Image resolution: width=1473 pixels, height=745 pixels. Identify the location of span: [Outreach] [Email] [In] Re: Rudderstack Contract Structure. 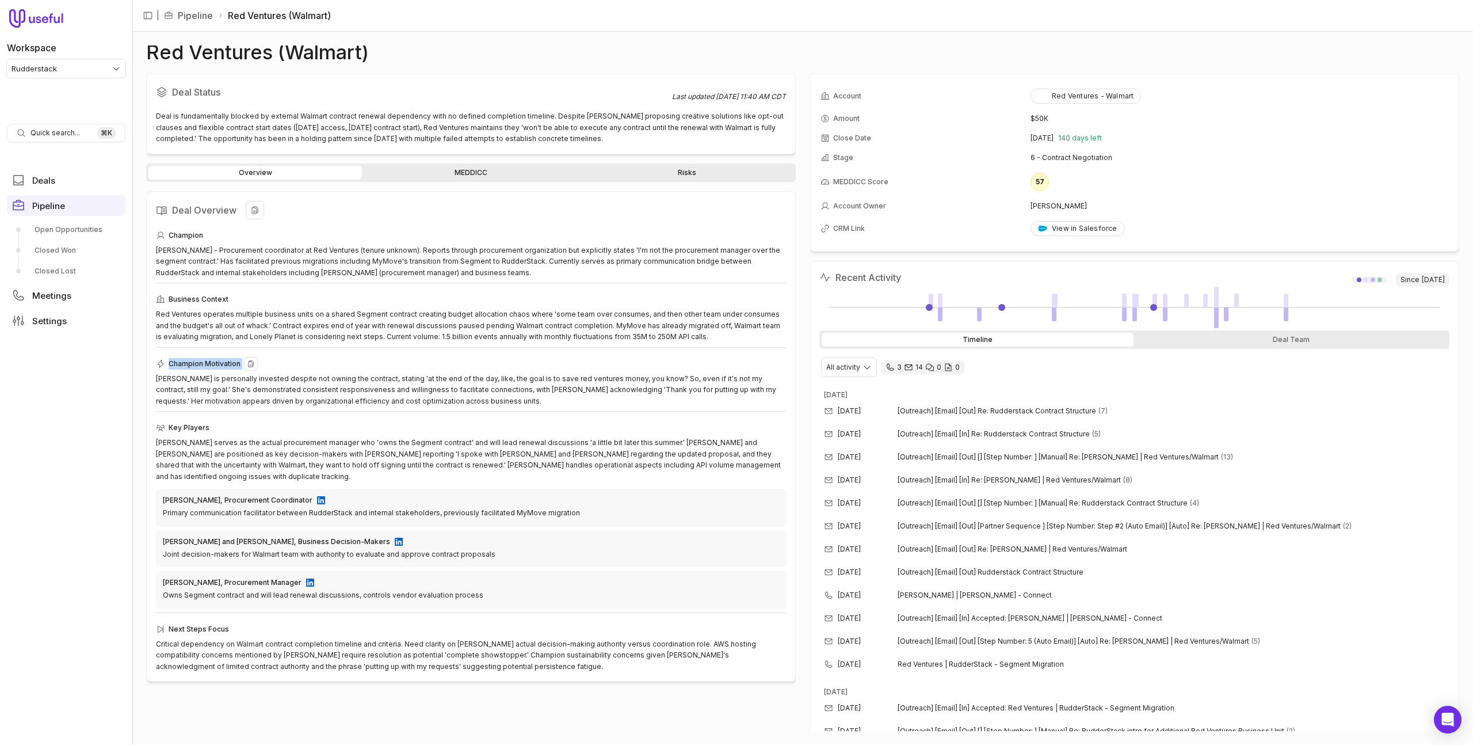
(994, 434).